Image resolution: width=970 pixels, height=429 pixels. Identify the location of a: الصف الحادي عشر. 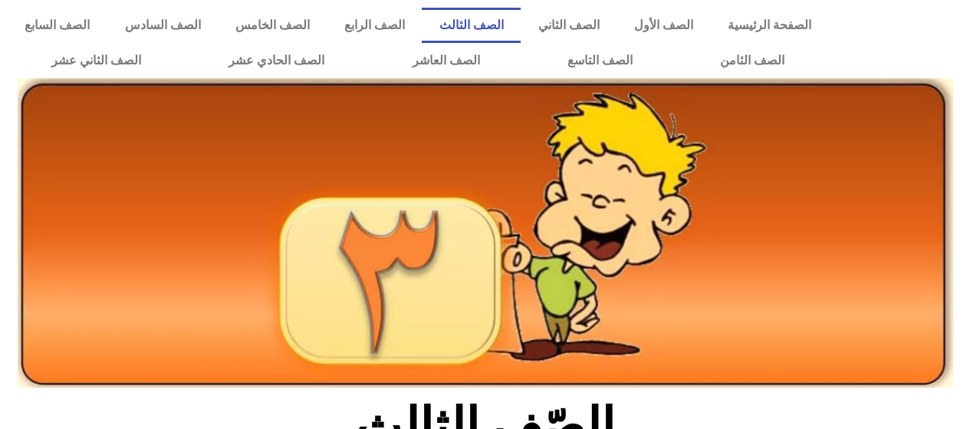
(276, 61).